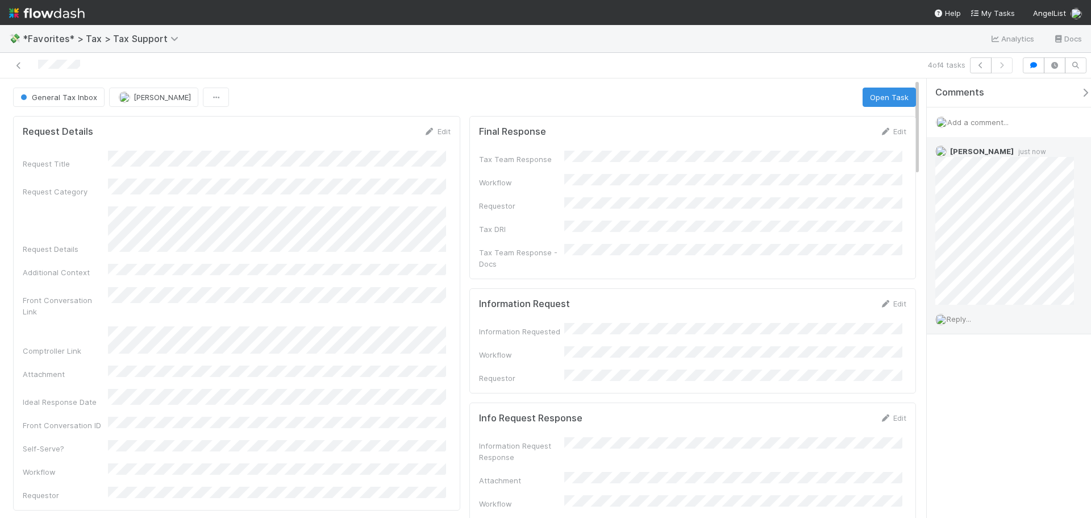 This screenshot has width=1091, height=518. I want to click on div: Information Requested, so click(522, 331).